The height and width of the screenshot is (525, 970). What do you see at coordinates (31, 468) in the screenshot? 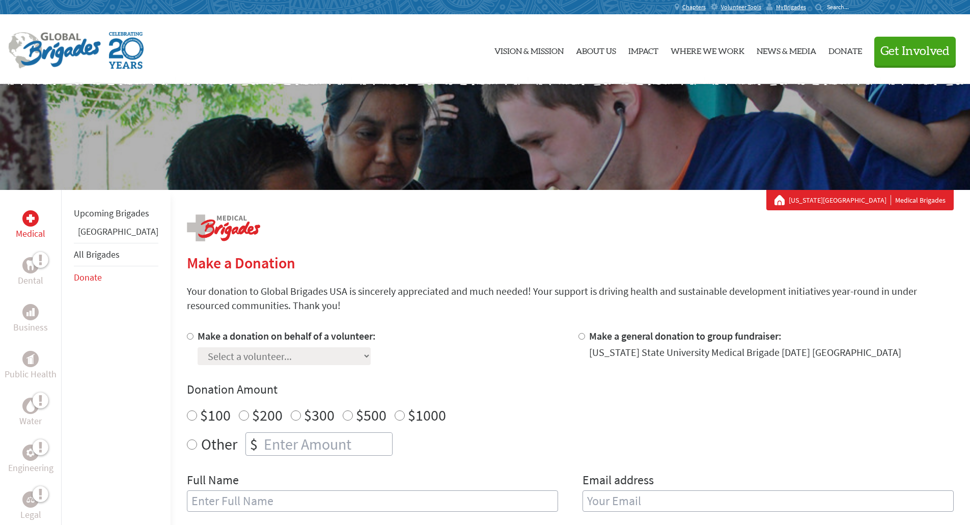
I see `p: Engineering` at bounding box center [31, 468].